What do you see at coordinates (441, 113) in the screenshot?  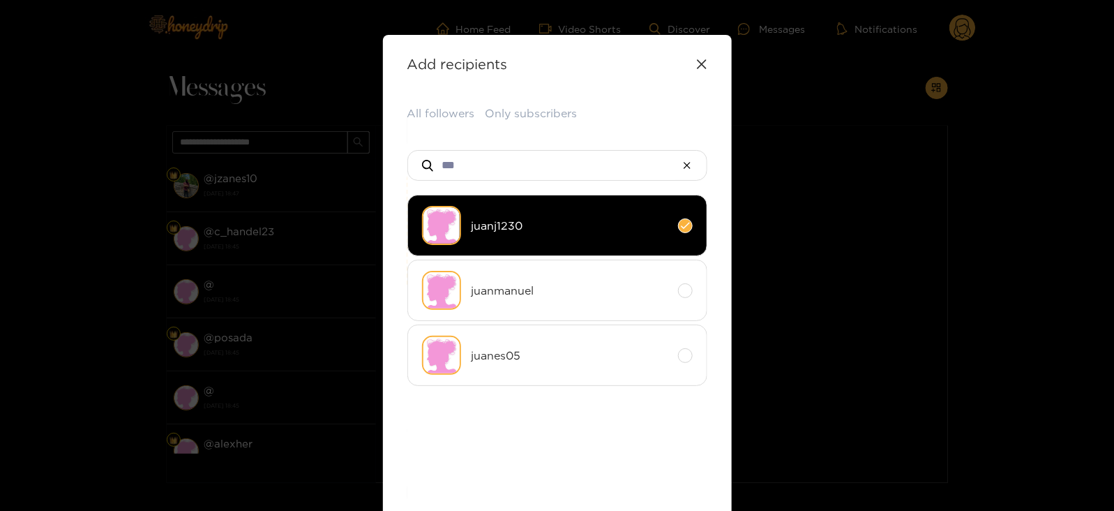 I see `button: All followers` at bounding box center [441, 113].